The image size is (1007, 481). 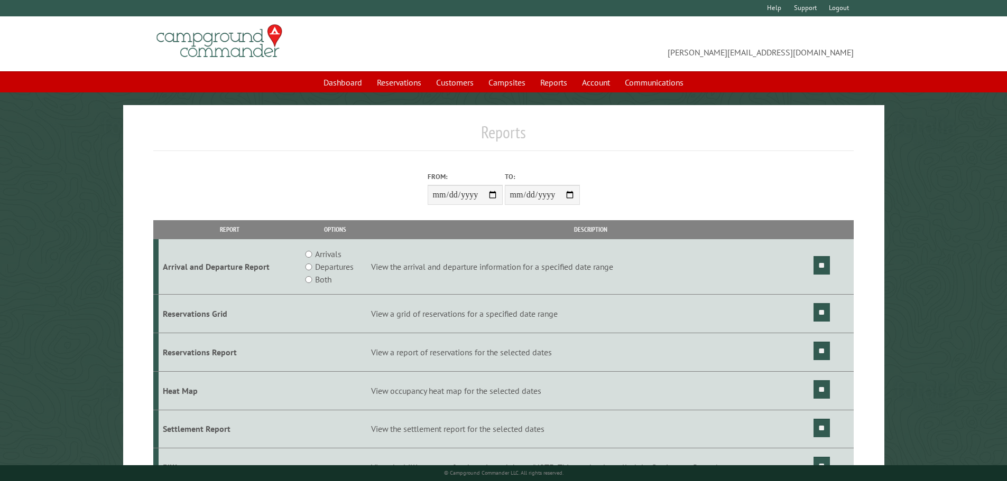 What do you see at coordinates (229, 429) in the screenshot?
I see `td: Settlement Report` at bounding box center [229, 429].